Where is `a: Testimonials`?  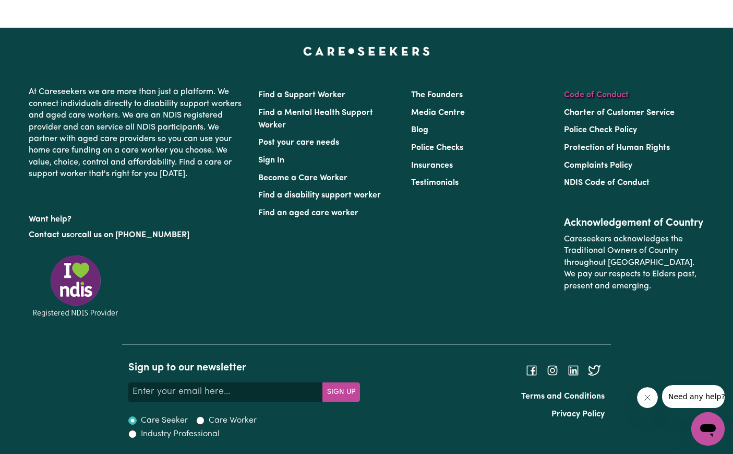 a: Testimonials is located at coordinates (435, 183).